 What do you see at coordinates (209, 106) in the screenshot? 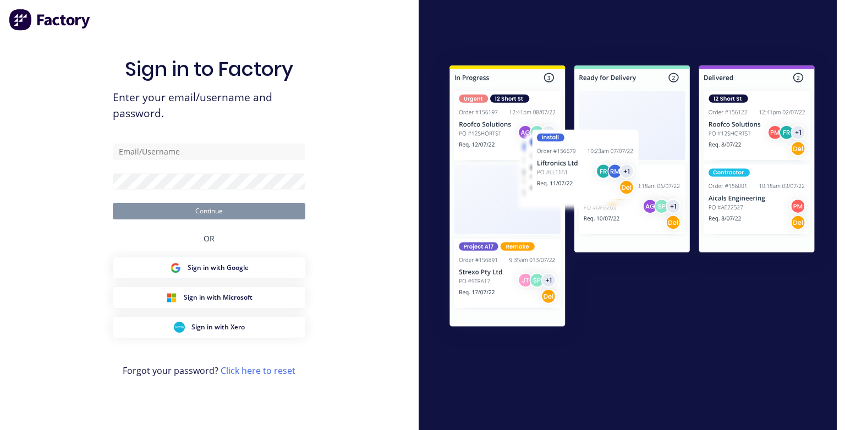
I see `span: Enter your email/username and password.` at bounding box center [209, 106].